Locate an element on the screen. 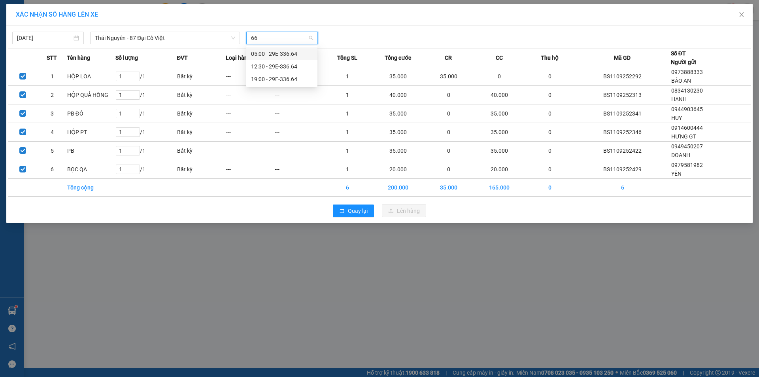 The width and height of the screenshot is (759, 377). td: 2 is located at coordinates (52, 95).